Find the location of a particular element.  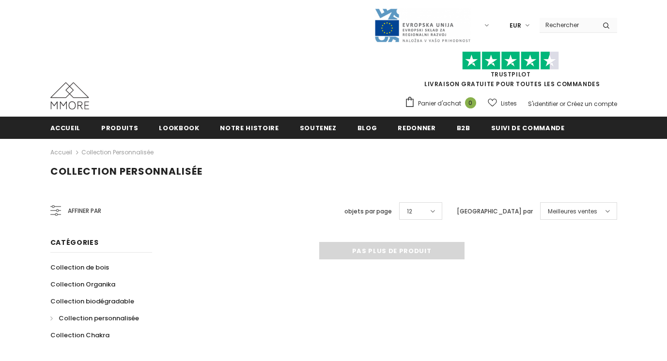

span: Collection Chakra is located at coordinates (80, 335).